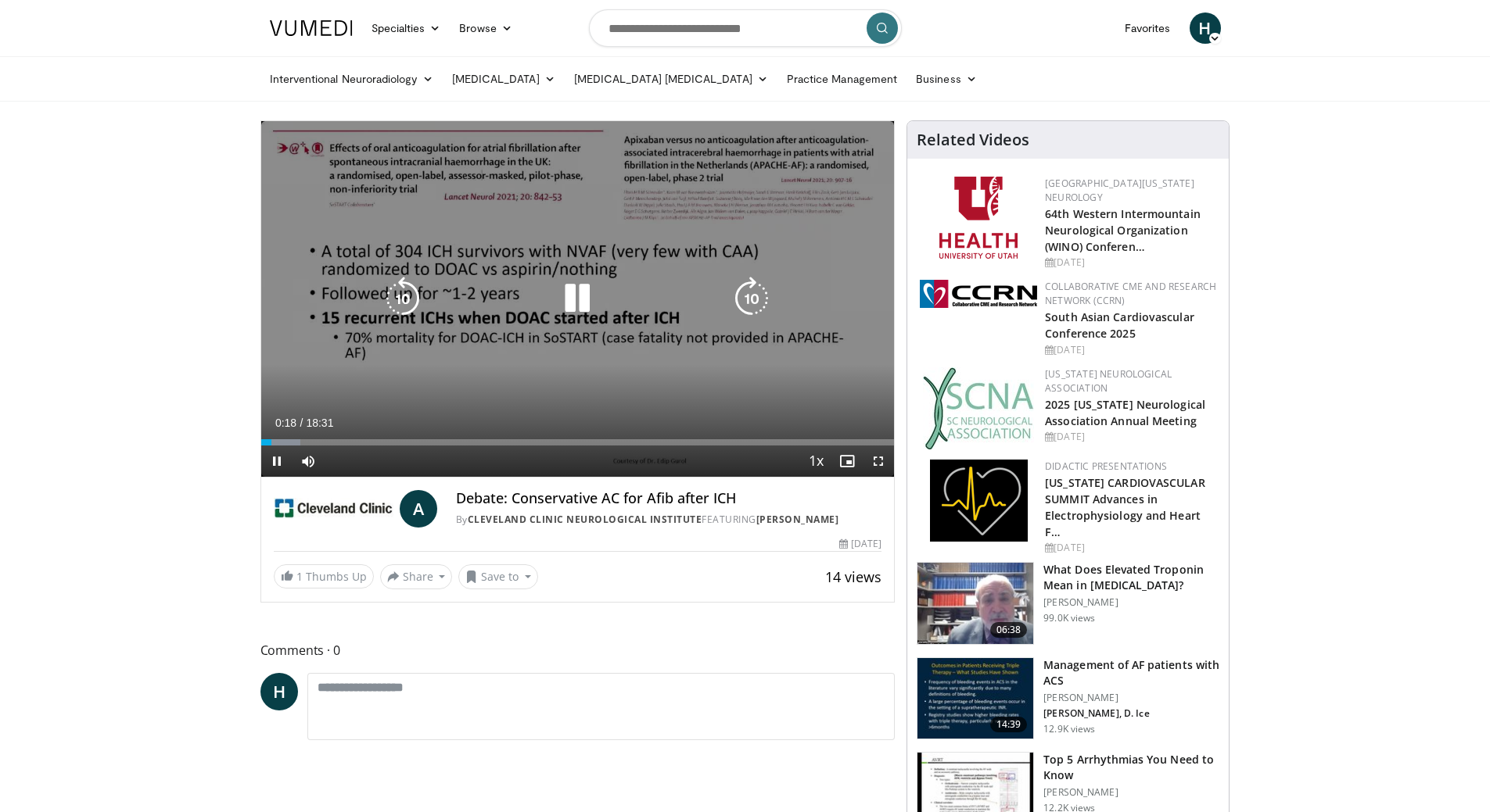  I want to click on a: Collaborative CME and Research Network (CCRN), so click(1130, 294).